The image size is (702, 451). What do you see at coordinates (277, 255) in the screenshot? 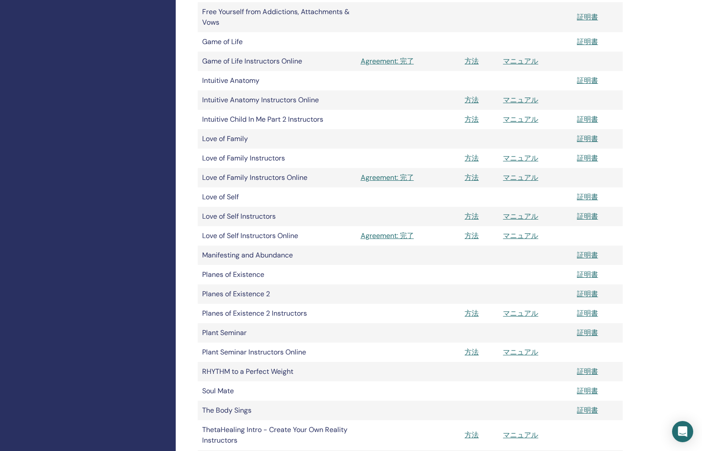
I see `td: Manifesting and Abundance` at bounding box center [277, 255].